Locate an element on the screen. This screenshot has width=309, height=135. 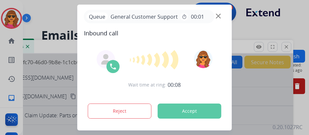
span: 00:08 is located at coordinates (174, 85).